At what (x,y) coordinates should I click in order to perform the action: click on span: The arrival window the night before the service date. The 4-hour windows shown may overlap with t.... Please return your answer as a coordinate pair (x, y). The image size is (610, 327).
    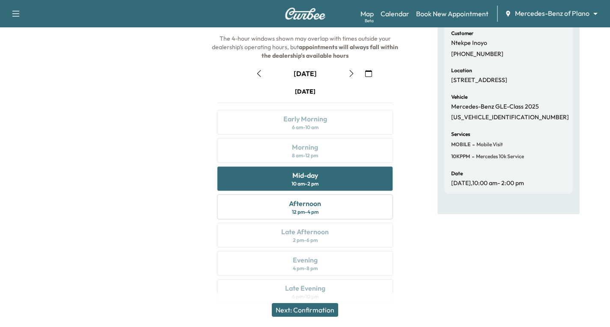
    Looking at the image, I should click on (305, 34).